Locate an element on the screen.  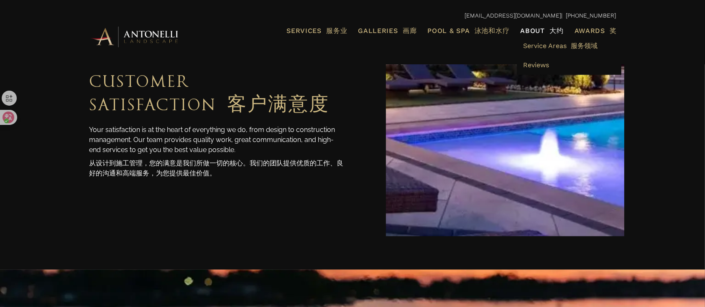
a: Services 服务业 is located at coordinates (316, 31).